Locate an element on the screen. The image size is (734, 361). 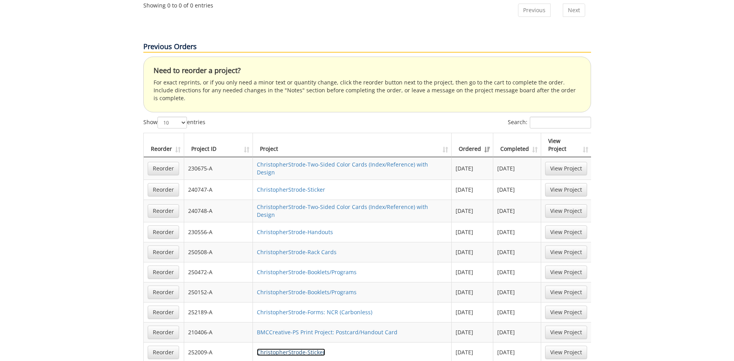
th: Completed: activate to sort column ascending is located at coordinates (517, 145).